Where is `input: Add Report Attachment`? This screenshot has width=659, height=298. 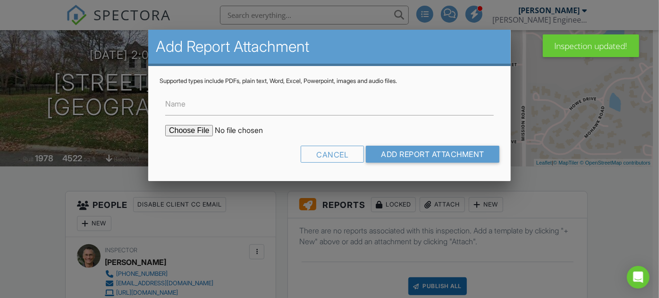
input: Add Report Attachment is located at coordinates (433, 154).